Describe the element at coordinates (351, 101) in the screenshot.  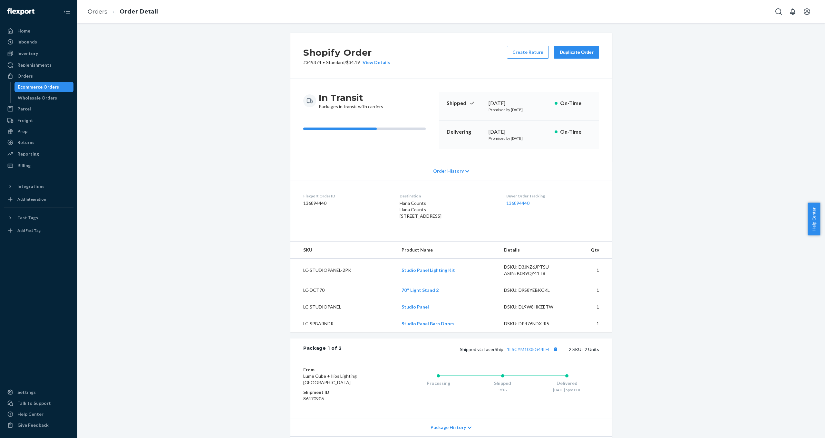
I see `div: Packages in transit with carriers` at that location.